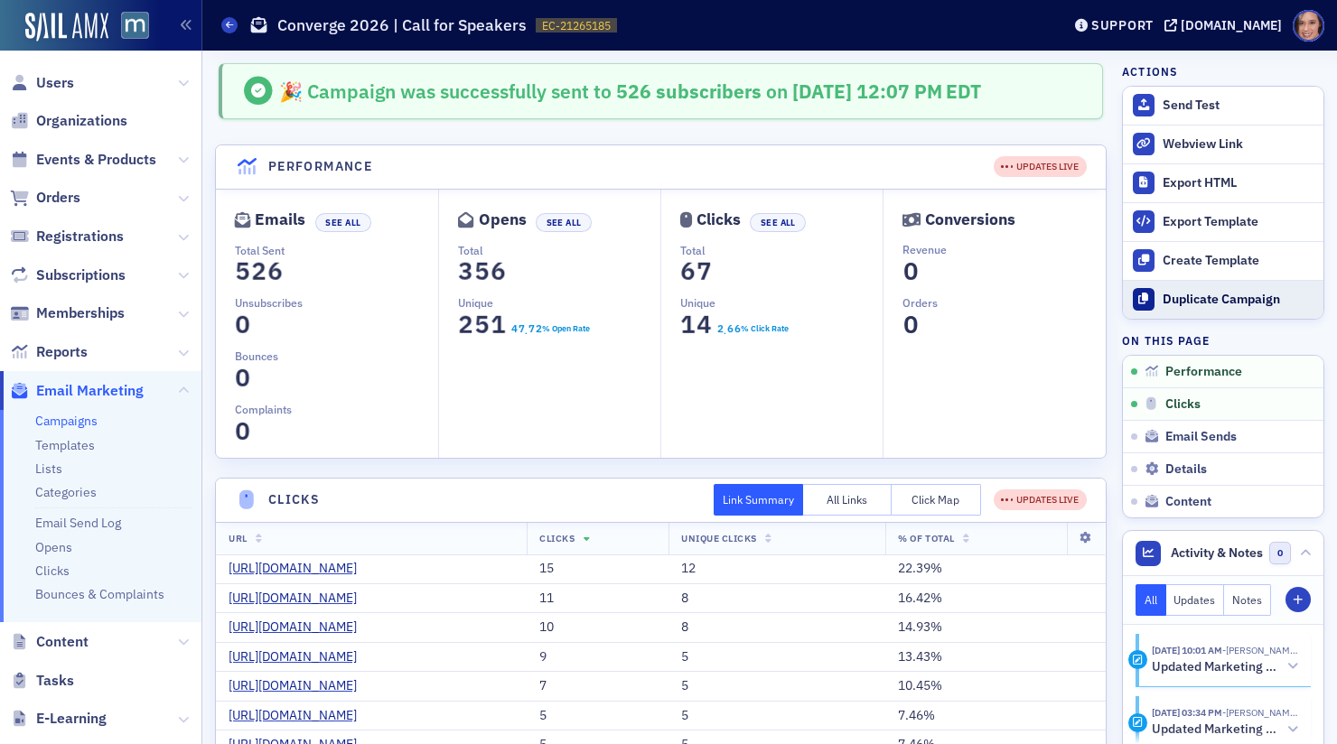  Describe the element at coordinates (42, 83) in the screenshot. I see `a: Users` at that location.